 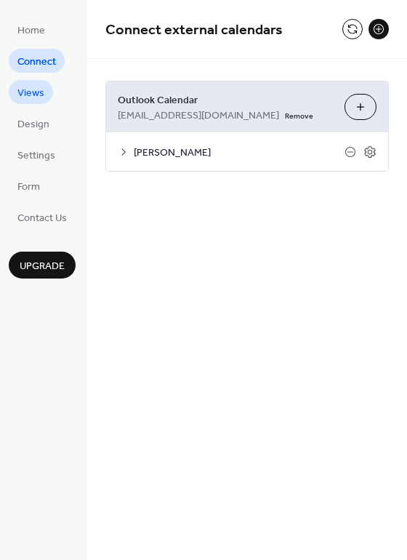 I want to click on button: Upgrade, so click(x=42, y=265).